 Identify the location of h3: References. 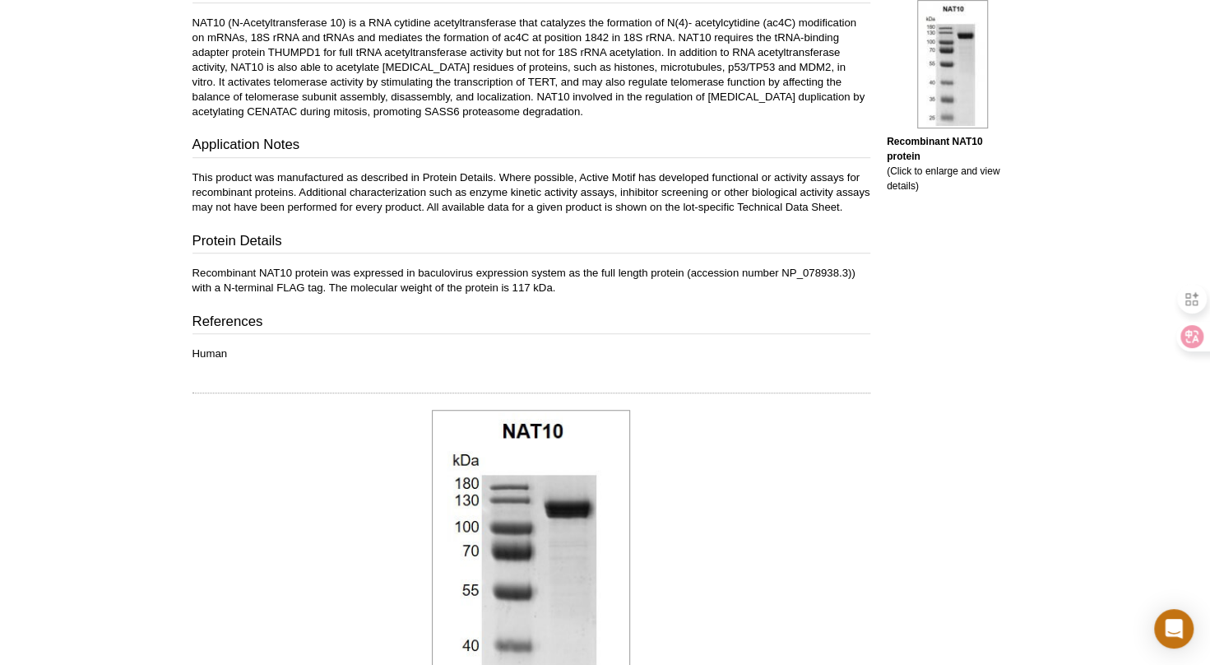
(532, 323).